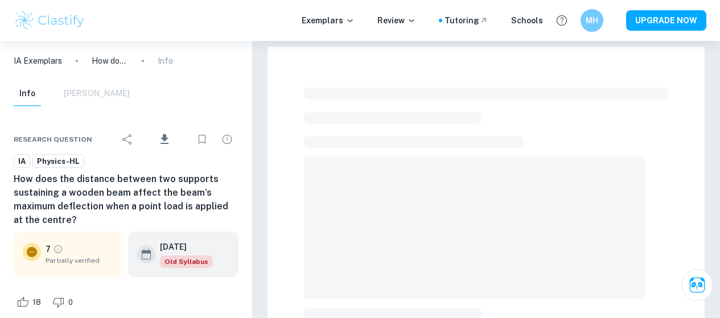  What do you see at coordinates (126, 200) in the screenshot?
I see `h6: How does the distance between two supports sustaining a wooden beam affect the beam’s maximum def...` at bounding box center [126, 200].